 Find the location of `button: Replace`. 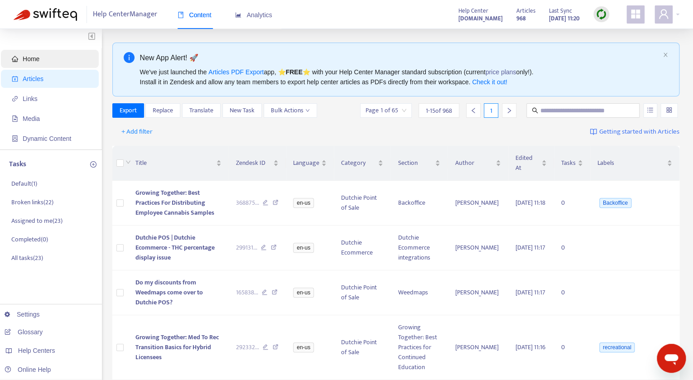

button: Replace is located at coordinates (163, 110).